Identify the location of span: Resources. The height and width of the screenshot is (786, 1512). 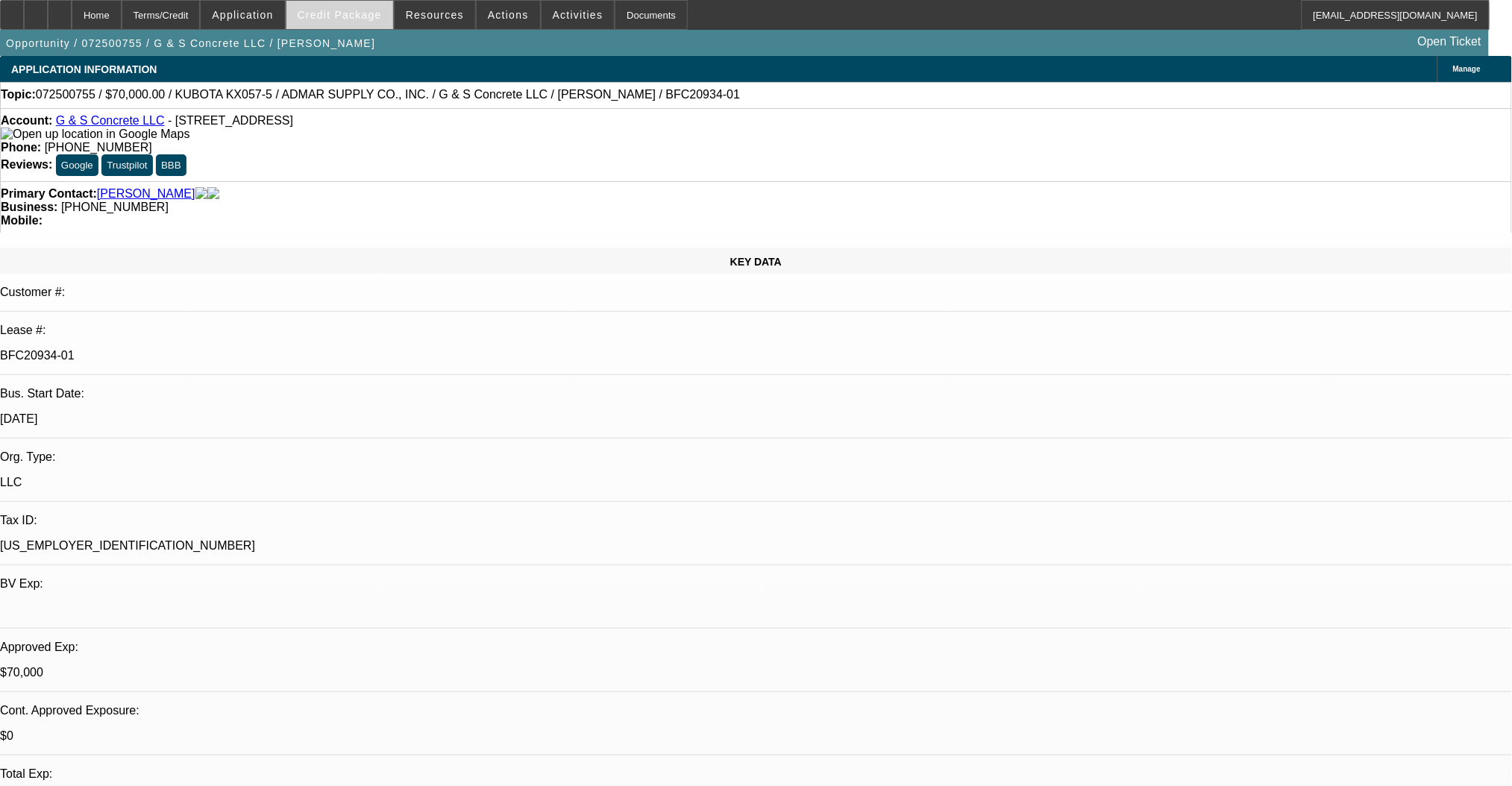
(435, 15).